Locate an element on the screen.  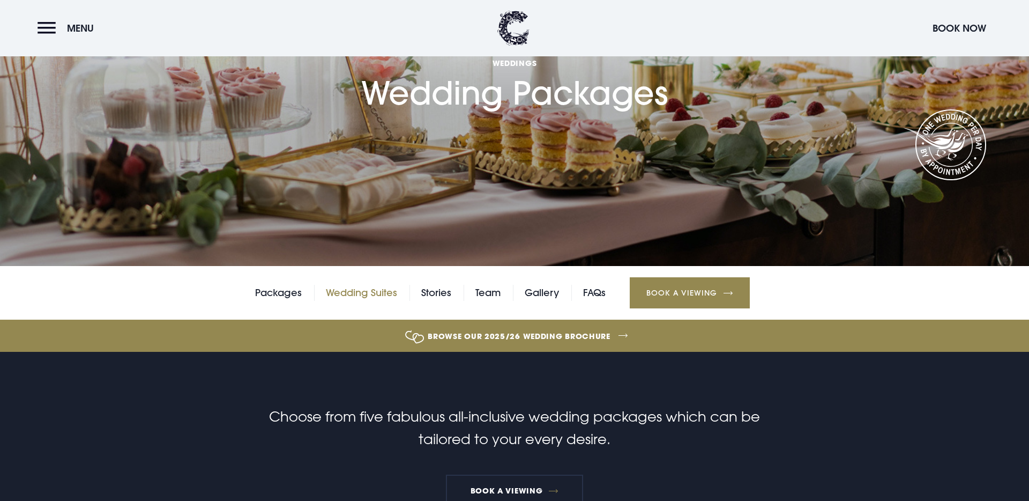
span: Weddings is located at coordinates (515, 63).